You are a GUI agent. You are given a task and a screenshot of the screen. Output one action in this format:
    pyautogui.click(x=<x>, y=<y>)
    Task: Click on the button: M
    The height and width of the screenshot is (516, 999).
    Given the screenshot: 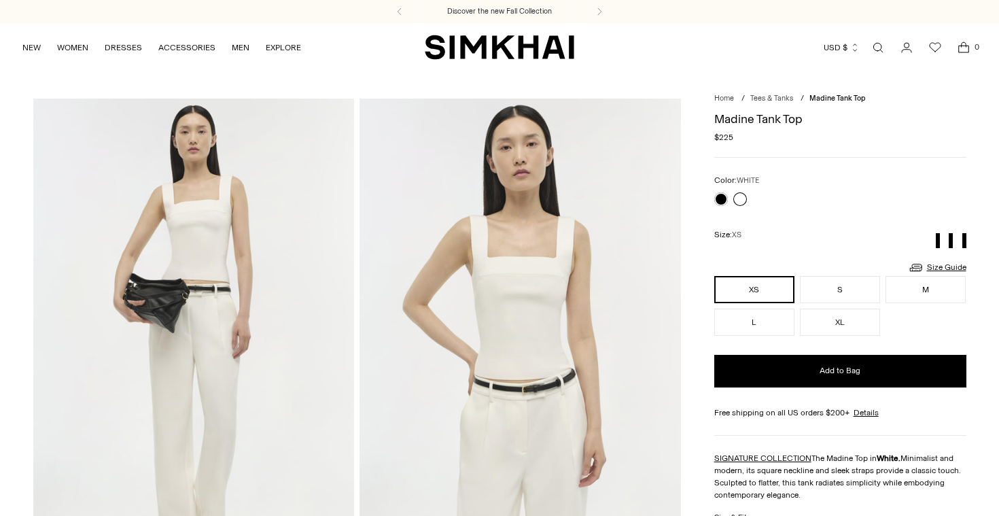 What is the action you would take?
    pyautogui.click(x=926, y=290)
    